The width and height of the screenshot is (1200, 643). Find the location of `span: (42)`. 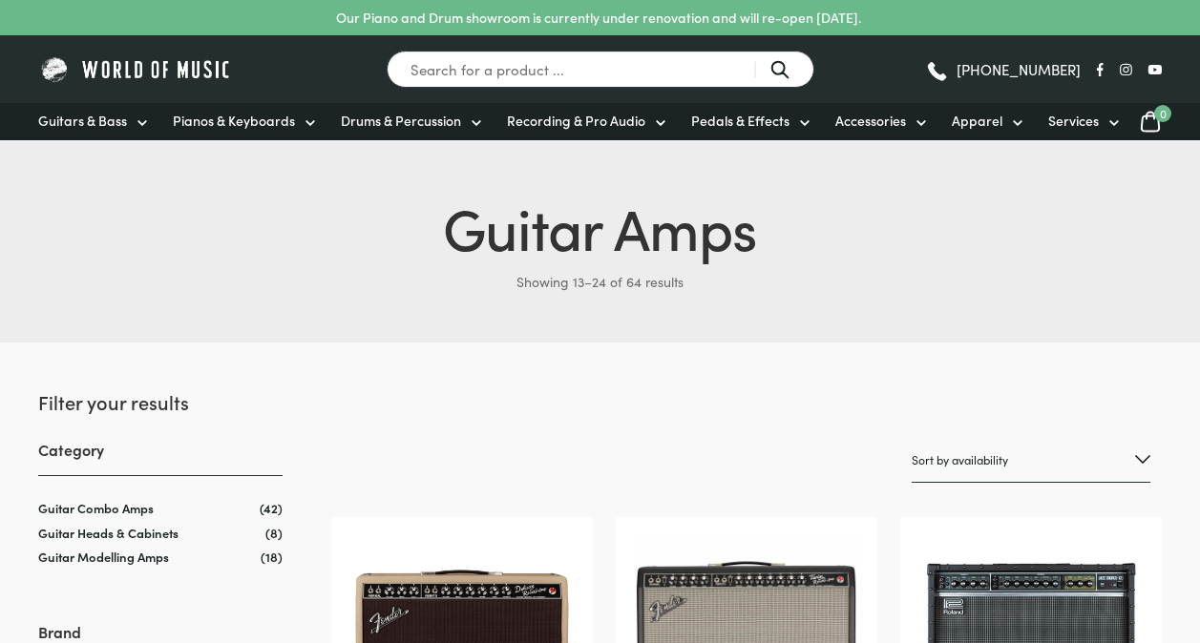

span: (42) is located at coordinates (271, 508).